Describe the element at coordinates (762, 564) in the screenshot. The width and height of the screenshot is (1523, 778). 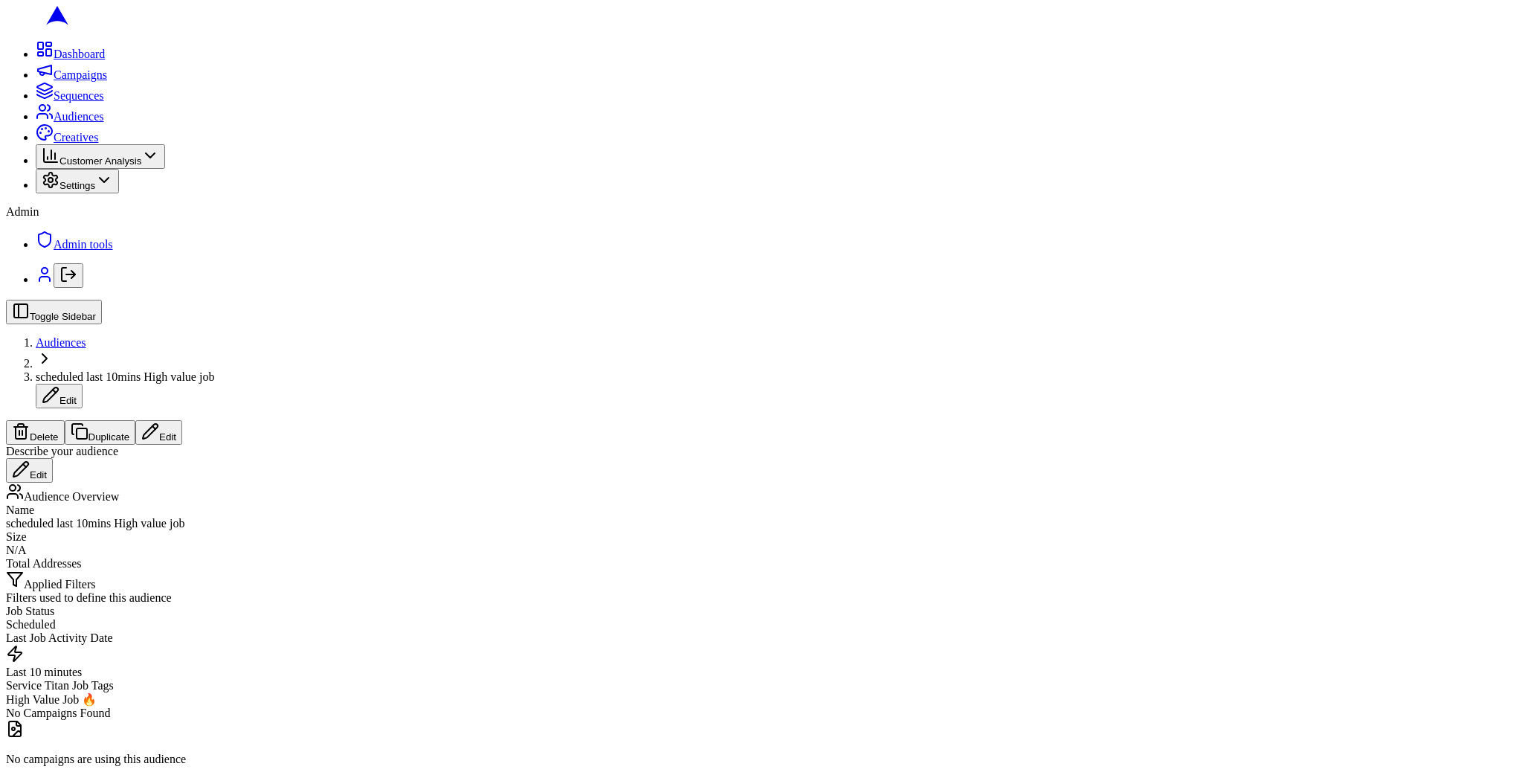
I see `div: Total Addresses` at that location.